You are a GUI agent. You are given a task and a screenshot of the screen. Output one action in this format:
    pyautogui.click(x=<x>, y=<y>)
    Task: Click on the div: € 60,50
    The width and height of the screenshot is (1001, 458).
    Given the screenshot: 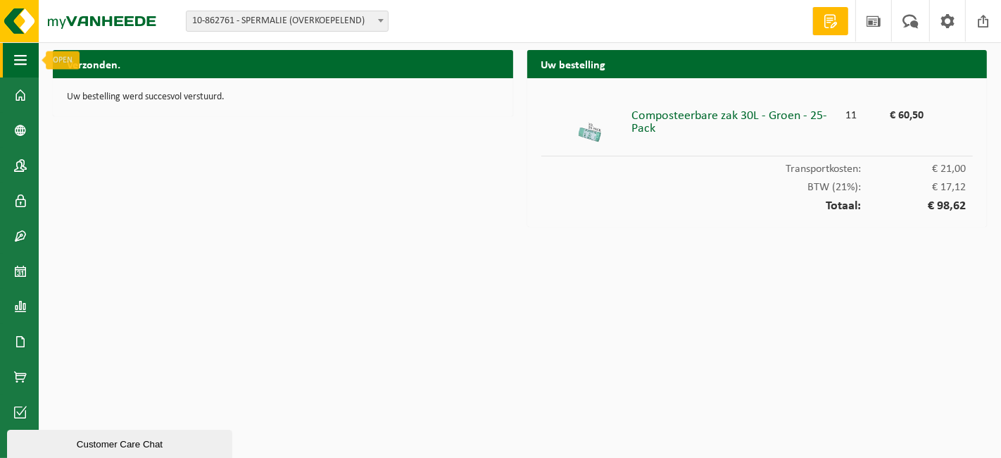 What is the action you would take?
    pyautogui.click(x=893, y=112)
    